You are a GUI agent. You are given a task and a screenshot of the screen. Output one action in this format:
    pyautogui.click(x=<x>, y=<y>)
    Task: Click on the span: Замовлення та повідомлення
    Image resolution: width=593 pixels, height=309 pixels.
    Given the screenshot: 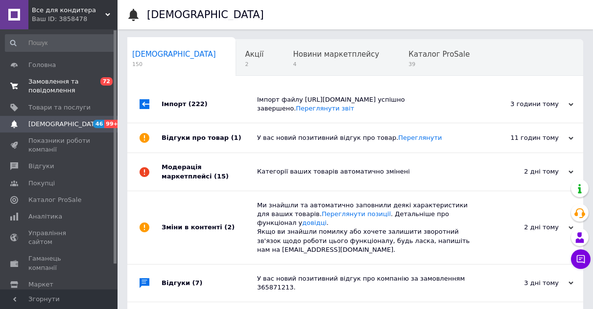 What is the action you would take?
    pyautogui.click(x=59, y=86)
    